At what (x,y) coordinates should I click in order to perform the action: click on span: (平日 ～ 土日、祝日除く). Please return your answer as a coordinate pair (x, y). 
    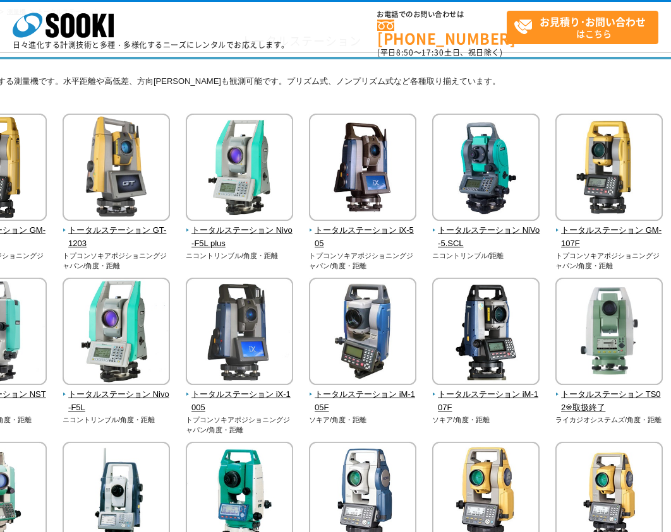
    Looking at the image, I should click on (439, 52).